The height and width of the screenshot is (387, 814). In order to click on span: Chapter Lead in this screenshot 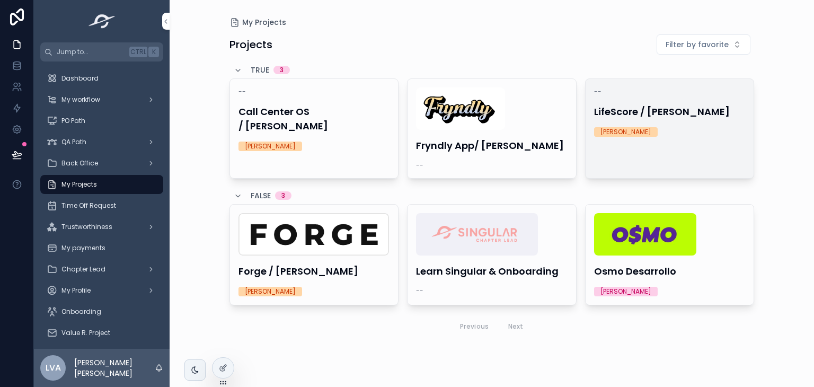, I will do `click(83, 269)`.